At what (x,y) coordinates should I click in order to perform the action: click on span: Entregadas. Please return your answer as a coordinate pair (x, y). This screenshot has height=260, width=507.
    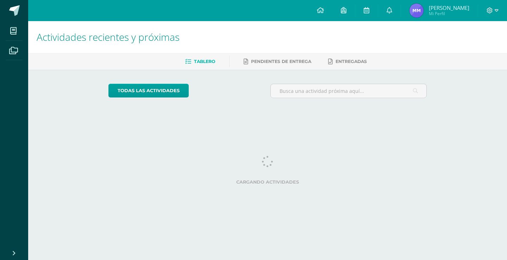
    Looking at the image, I should click on (351, 61).